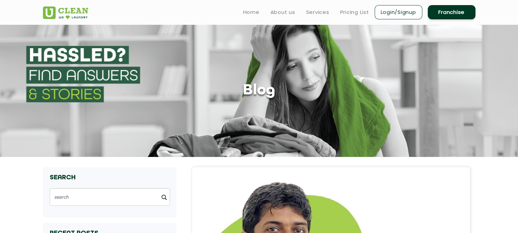 The width and height of the screenshot is (518, 233). I want to click on a: About us, so click(282, 12).